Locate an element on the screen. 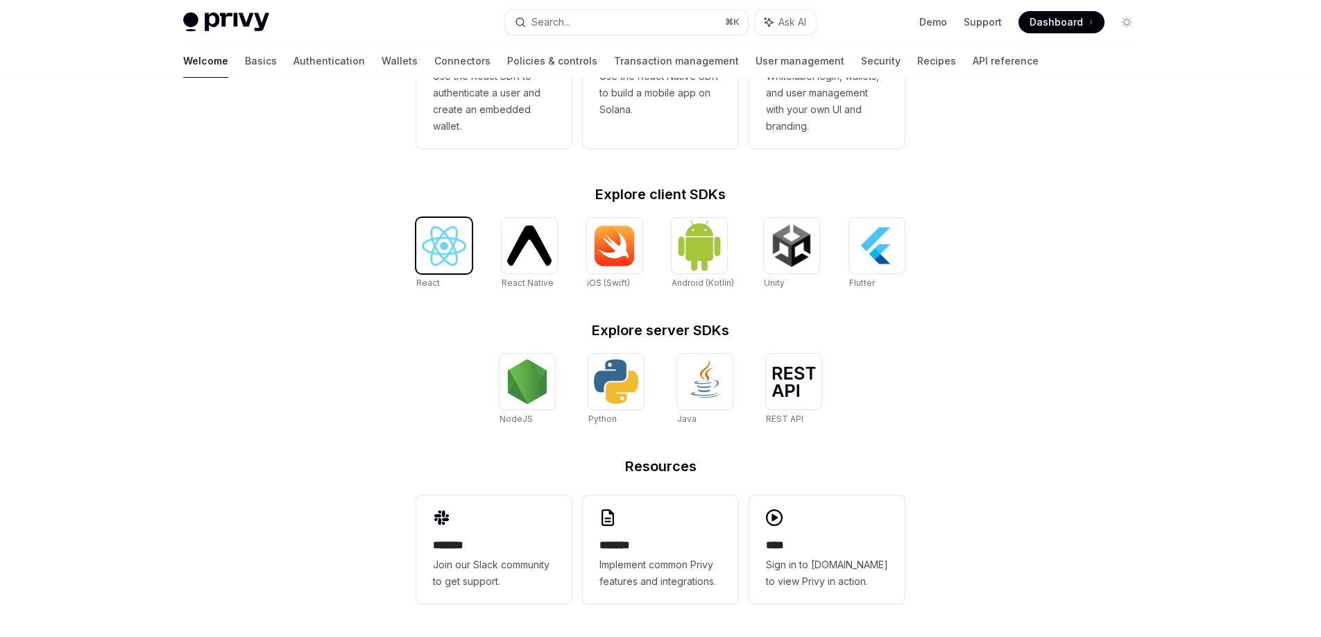 The image size is (1321, 637). span: React Native is located at coordinates (527, 282).